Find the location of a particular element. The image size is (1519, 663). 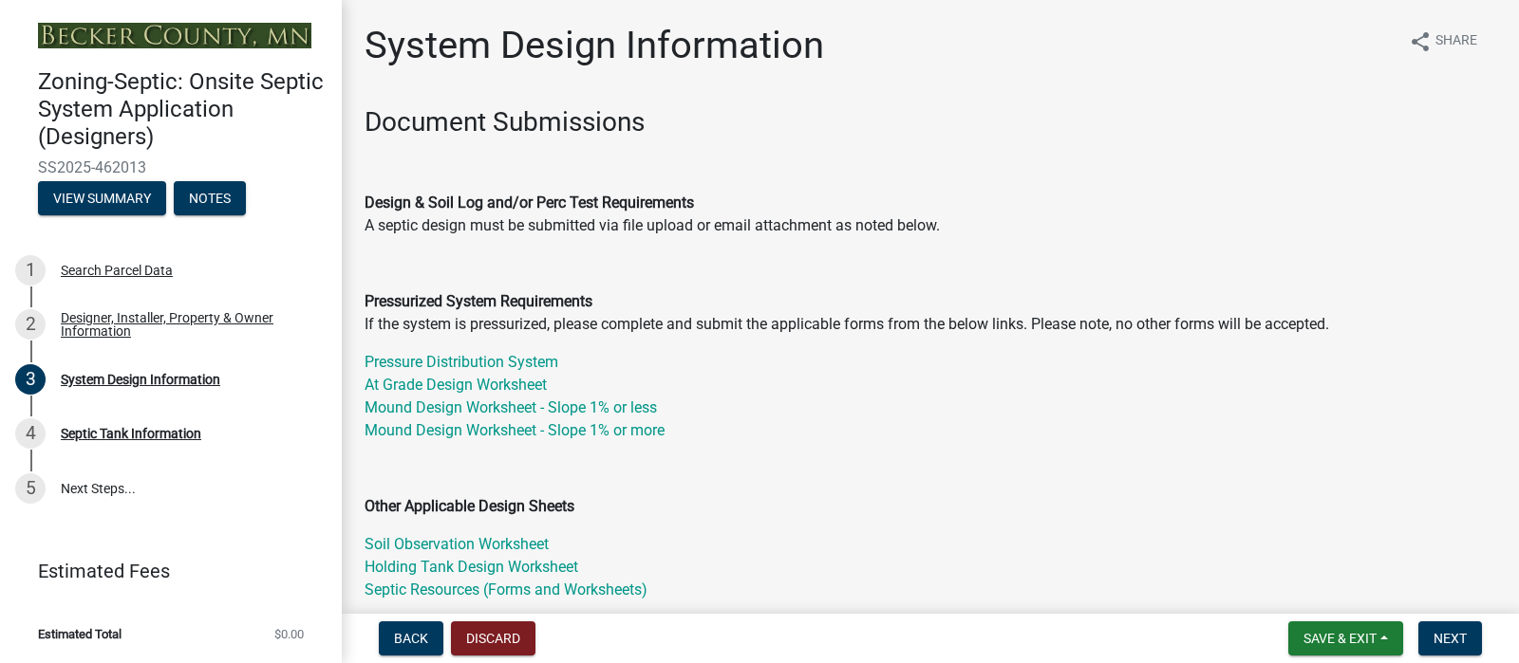

div: 3 is located at coordinates (30, 380).